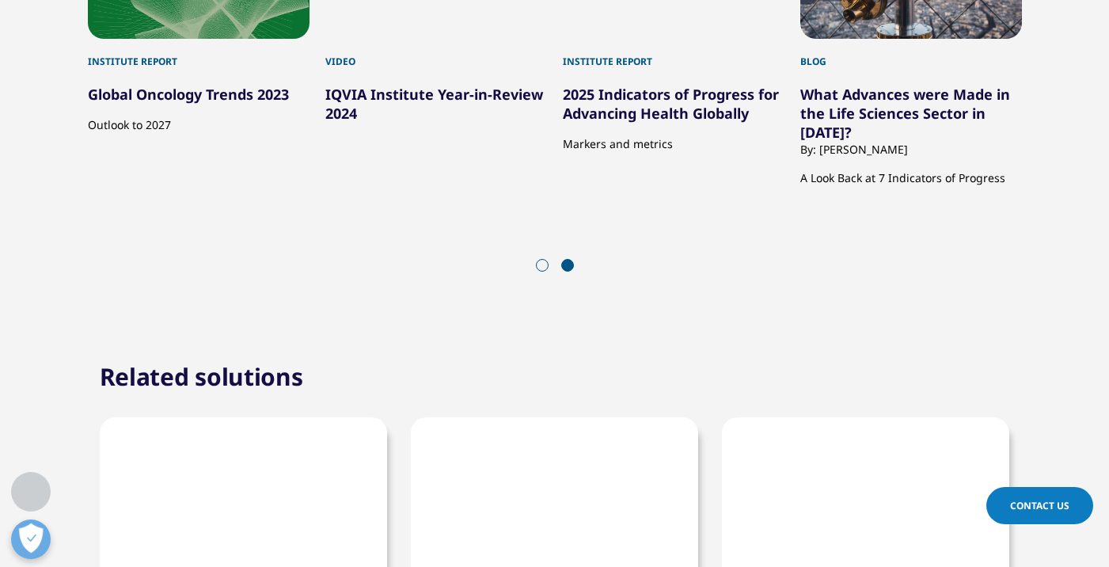  What do you see at coordinates (591, 267) in the screenshot?
I see `div: Next slide` at bounding box center [591, 267].